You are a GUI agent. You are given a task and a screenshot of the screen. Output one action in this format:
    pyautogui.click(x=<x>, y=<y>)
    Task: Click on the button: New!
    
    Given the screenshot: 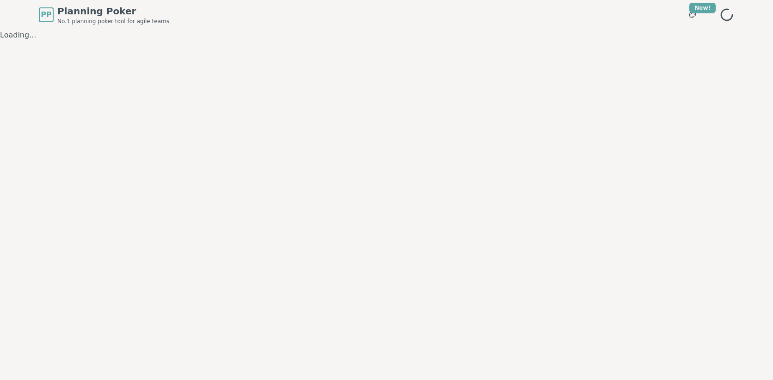 What is the action you would take?
    pyautogui.click(x=693, y=15)
    